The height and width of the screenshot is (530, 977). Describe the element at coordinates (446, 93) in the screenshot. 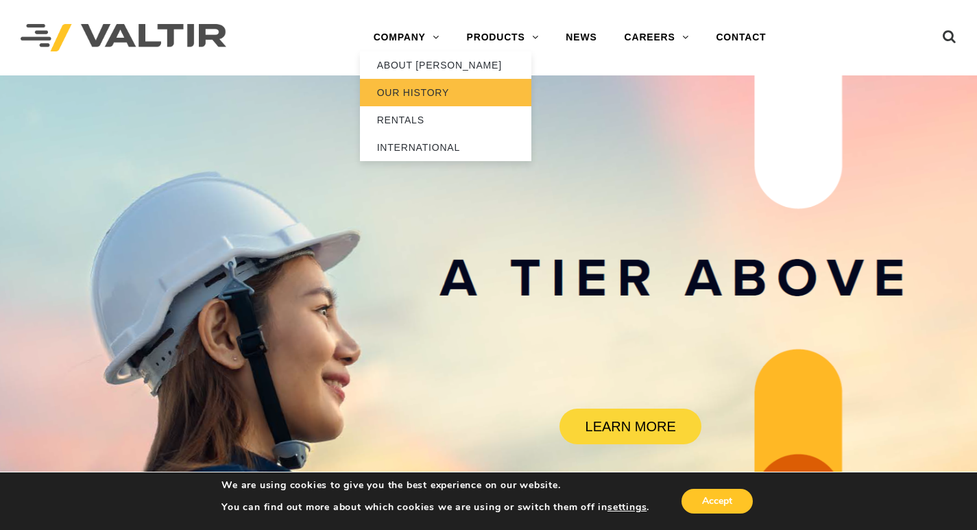

I see `a: OUR HISTORY` at that location.